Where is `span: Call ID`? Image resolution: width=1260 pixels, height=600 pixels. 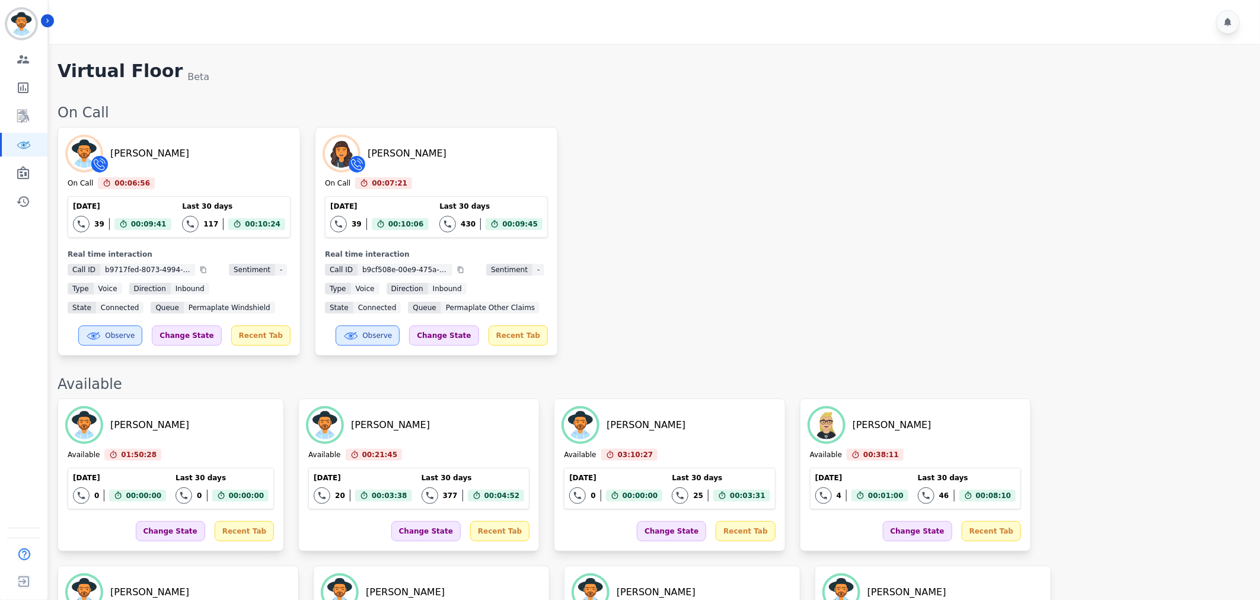 span: Call ID is located at coordinates (84, 270).